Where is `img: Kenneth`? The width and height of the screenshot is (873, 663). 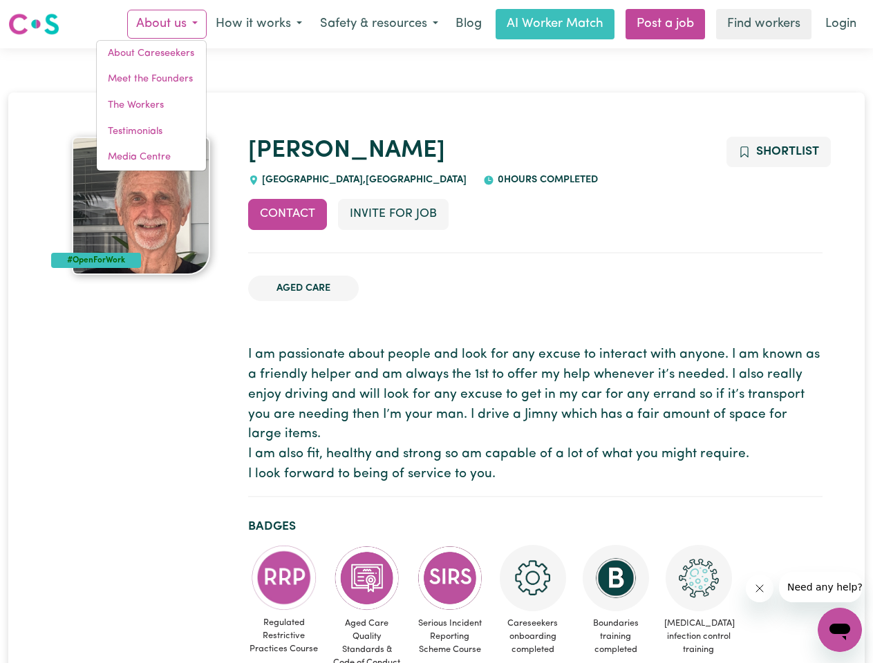 img: Kenneth is located at coordinates (141, 206).